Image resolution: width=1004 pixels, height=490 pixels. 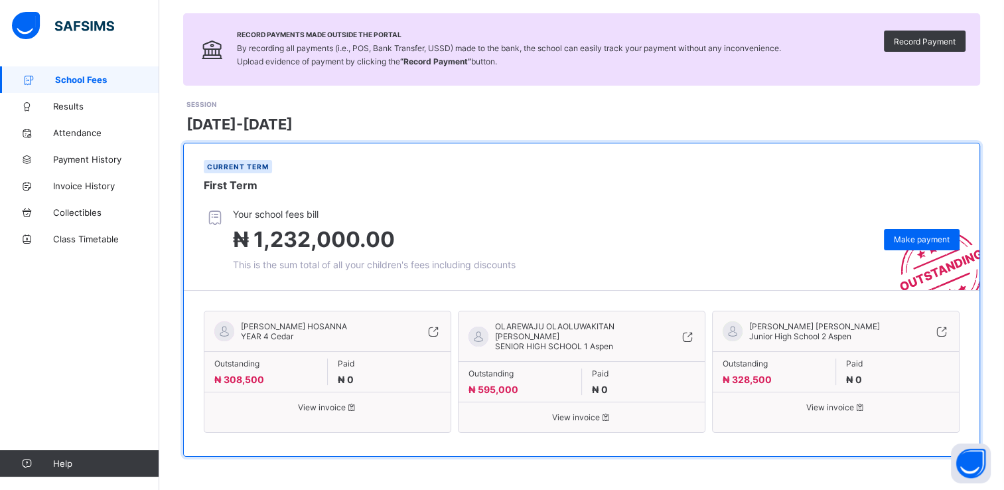 I want to click on span: SENIOR HIGH SCHOOL 1 Aspen, so click(x=554, y=346).